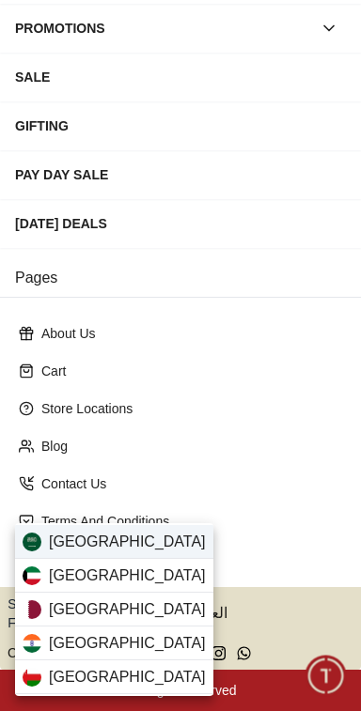  What do you see at coordinates (32, 643) in the screenshot?
I see `img: India` at bounding box center [32, 643].